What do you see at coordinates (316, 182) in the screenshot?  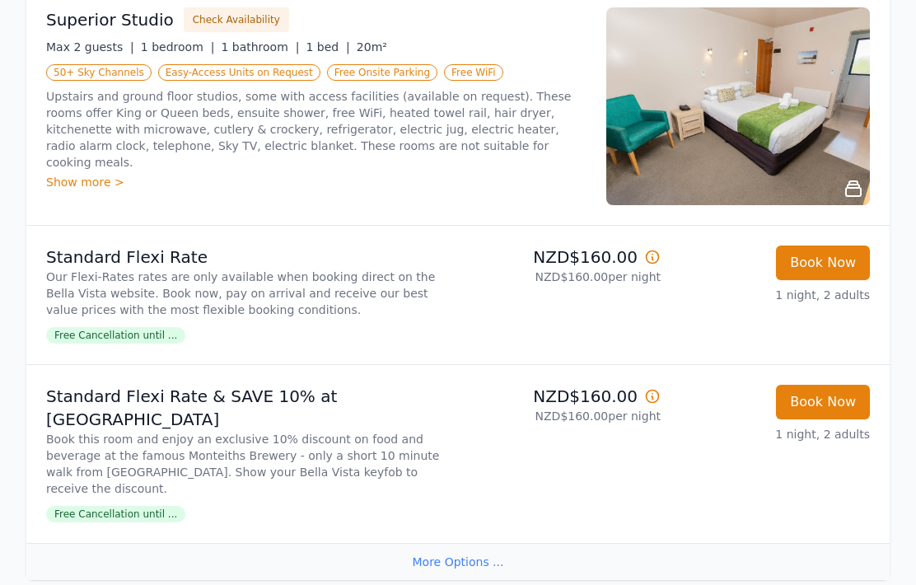 I see `div: Show more >` at bounding box center [316, 182].